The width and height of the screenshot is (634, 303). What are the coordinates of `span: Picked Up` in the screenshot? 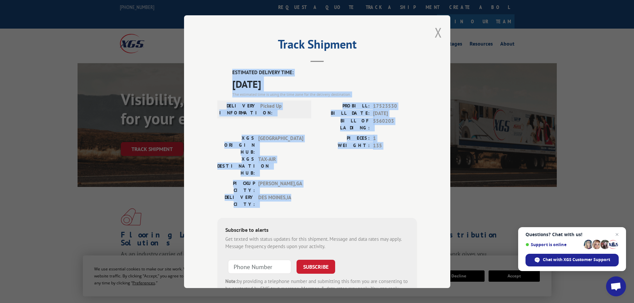 It's located at (283, 109).